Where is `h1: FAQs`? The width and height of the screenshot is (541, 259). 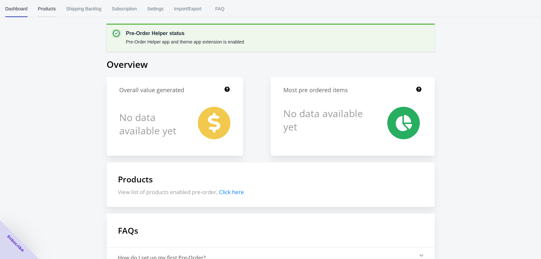 h1: FAQs is located at coordinates (271, 231).